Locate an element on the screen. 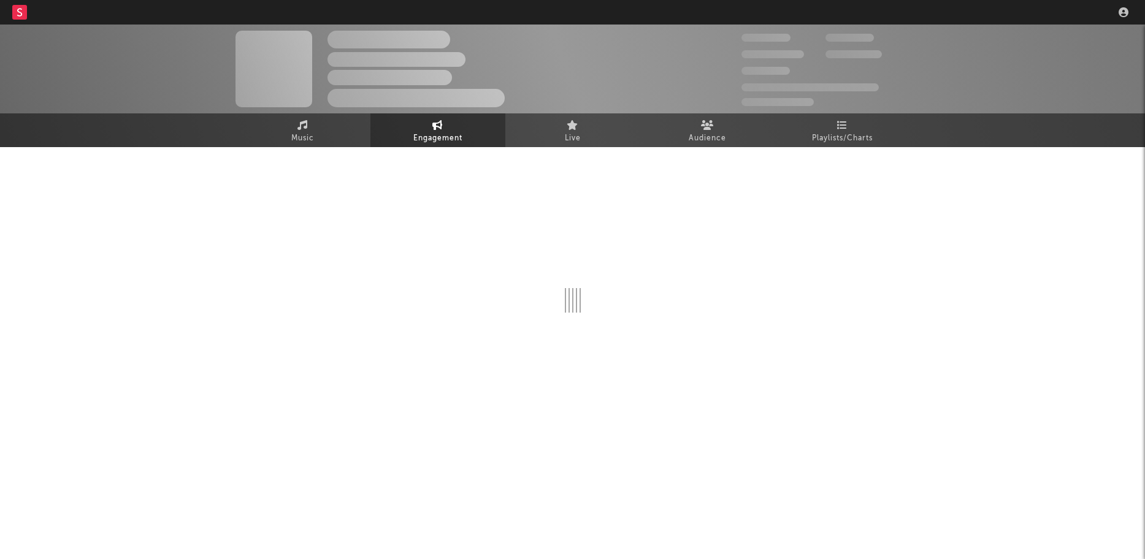 This screenshot has height=559, width=1145. span: 300,000 is located at coordinates (766, 37).